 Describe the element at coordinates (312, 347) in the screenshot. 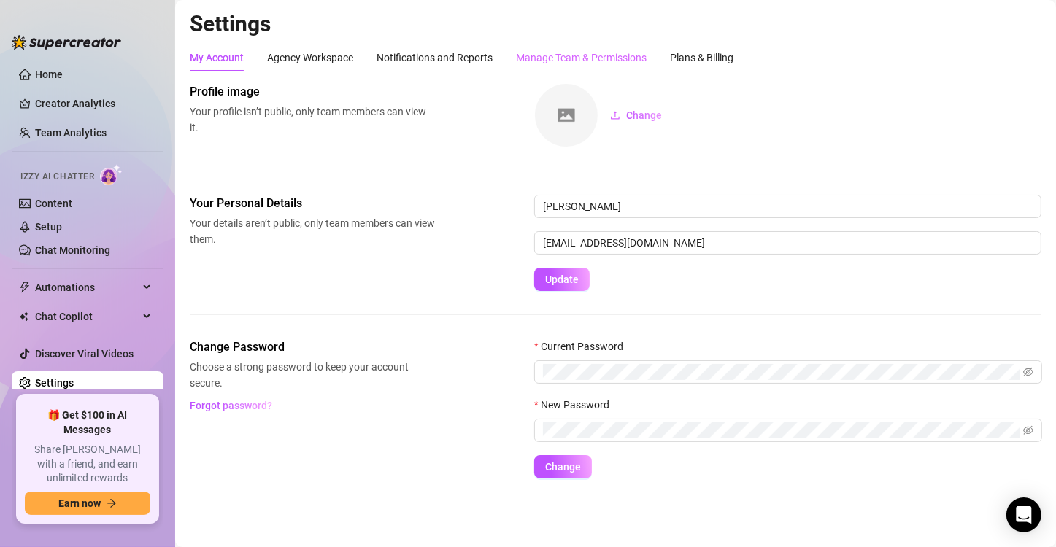

I see `span: Change Password` at that location.